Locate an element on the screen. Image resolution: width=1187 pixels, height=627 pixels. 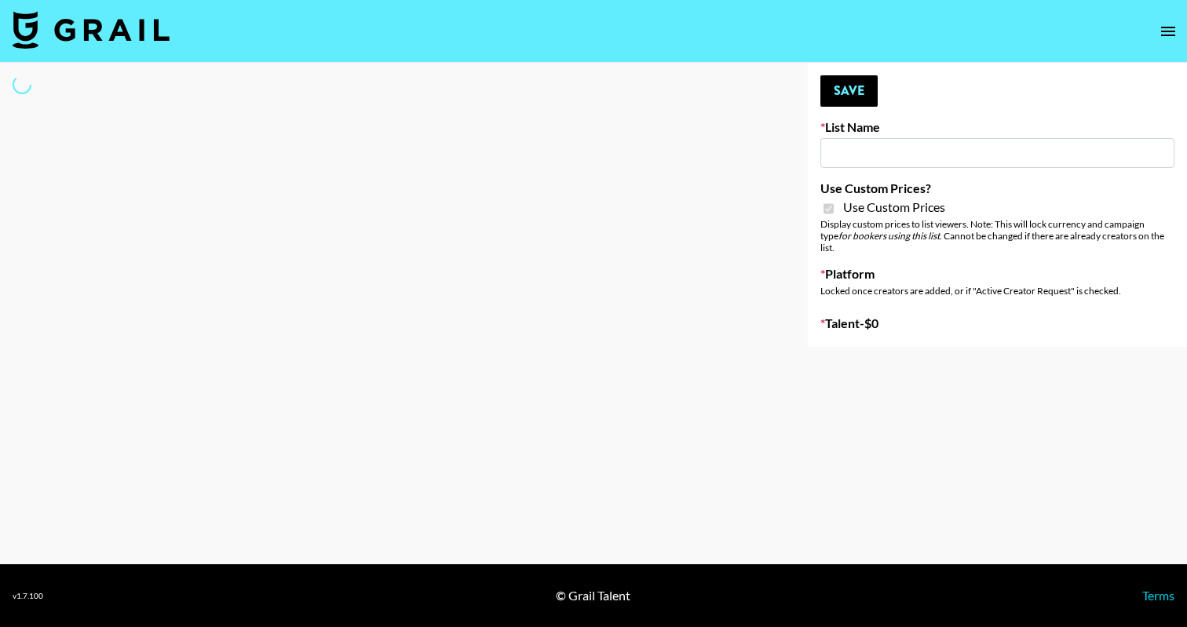
label: Use Custom Prices? is located at coordinates (997, 188).